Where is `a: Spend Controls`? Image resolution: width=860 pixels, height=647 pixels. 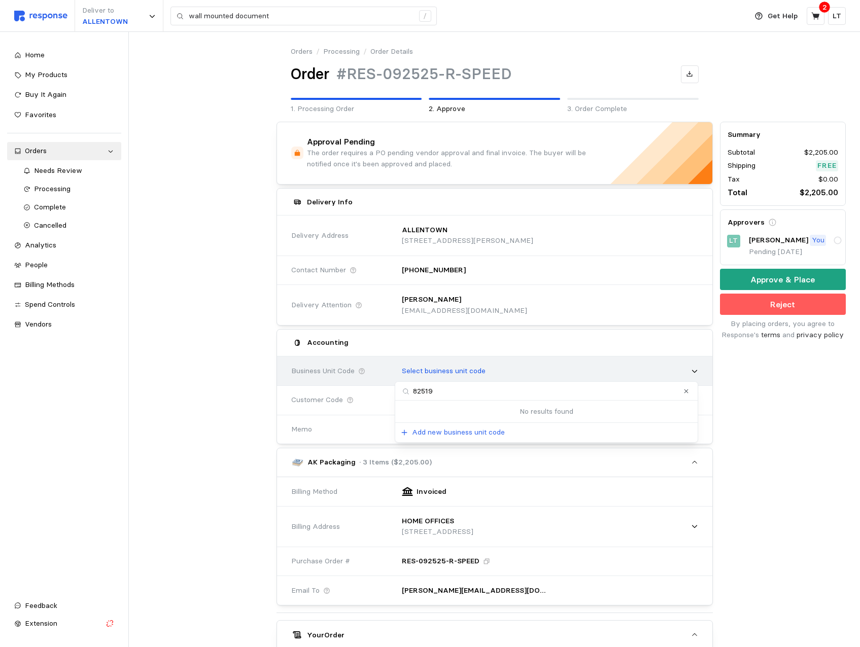
a: Spend Controls is located at coordinates (64, 305).